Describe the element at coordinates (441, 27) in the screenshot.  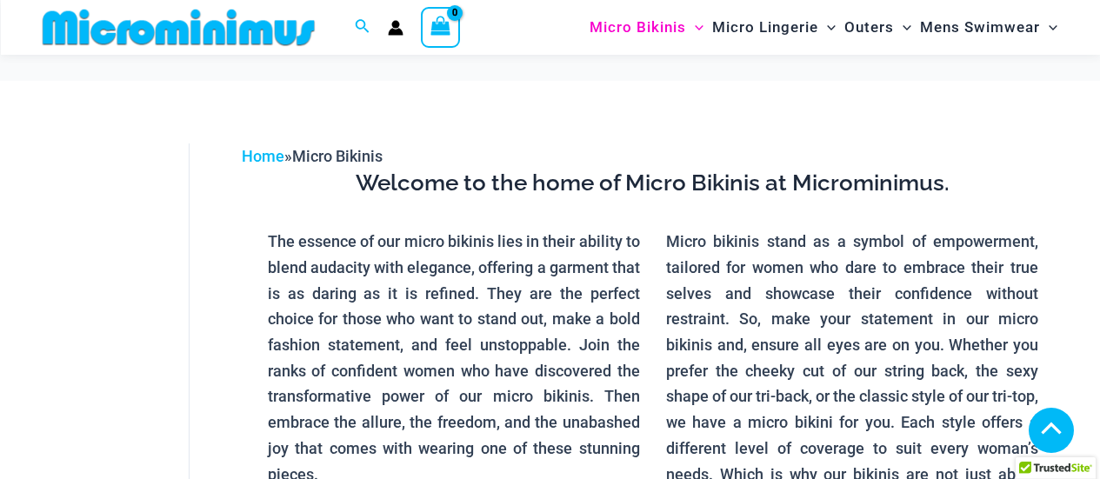
I see `a: View Shopping Cart, empty` at that location.